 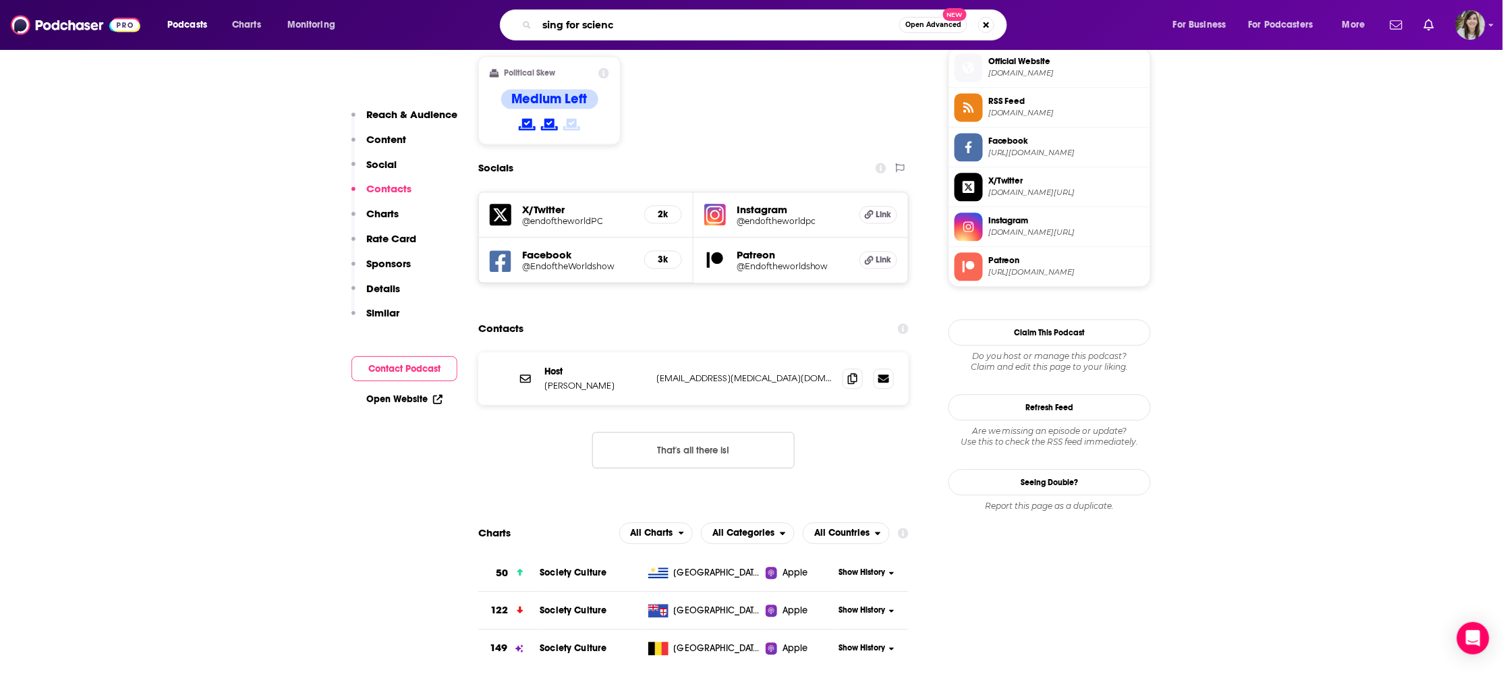 What do you see at coordinates (503, 573) in the screenshot?
I see `h3: 50` at bounding box center [503, 573].